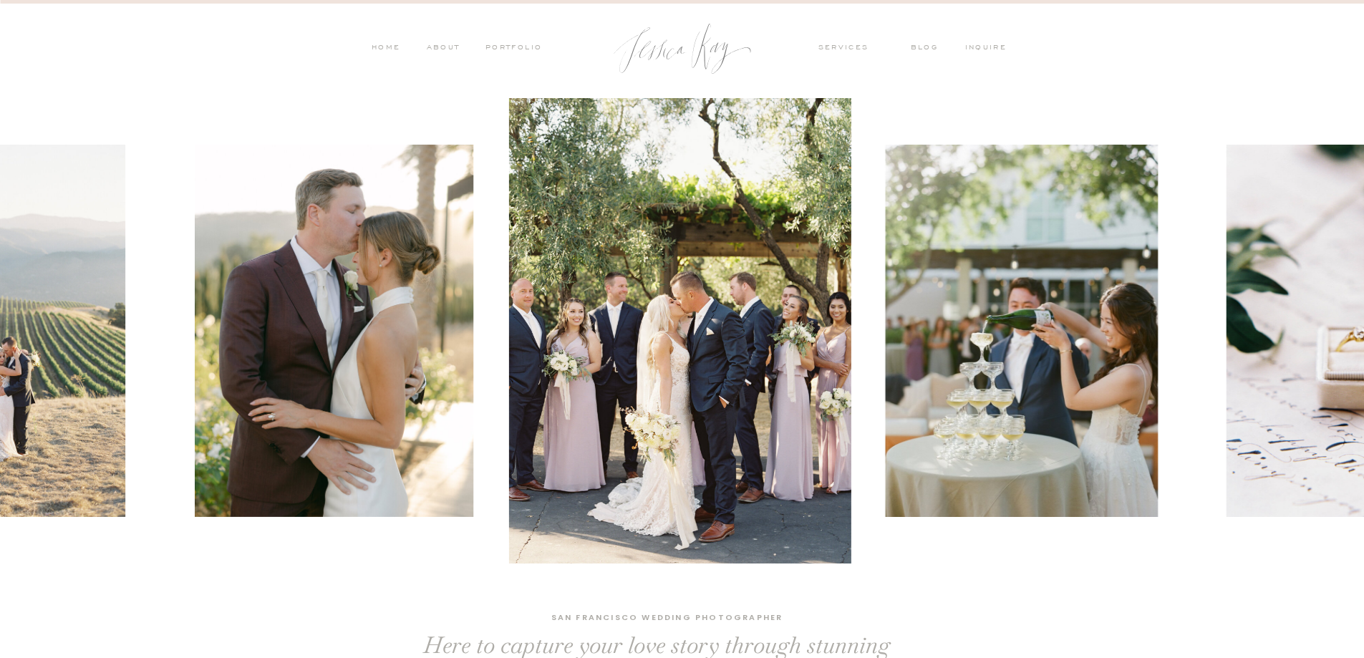 This screenshot has width=1364, height=658. I want to click on nav: inquire, so click(990, 49).